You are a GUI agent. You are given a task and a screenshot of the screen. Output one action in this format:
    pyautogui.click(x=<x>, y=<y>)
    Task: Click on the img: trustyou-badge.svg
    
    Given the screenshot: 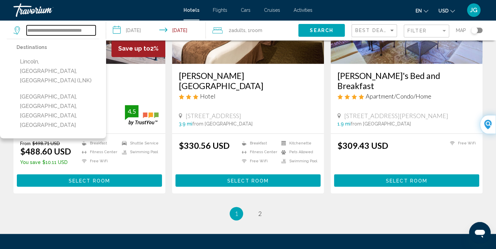 What is the action you would take?
    pyautogui.click(x=142, y=115)
    